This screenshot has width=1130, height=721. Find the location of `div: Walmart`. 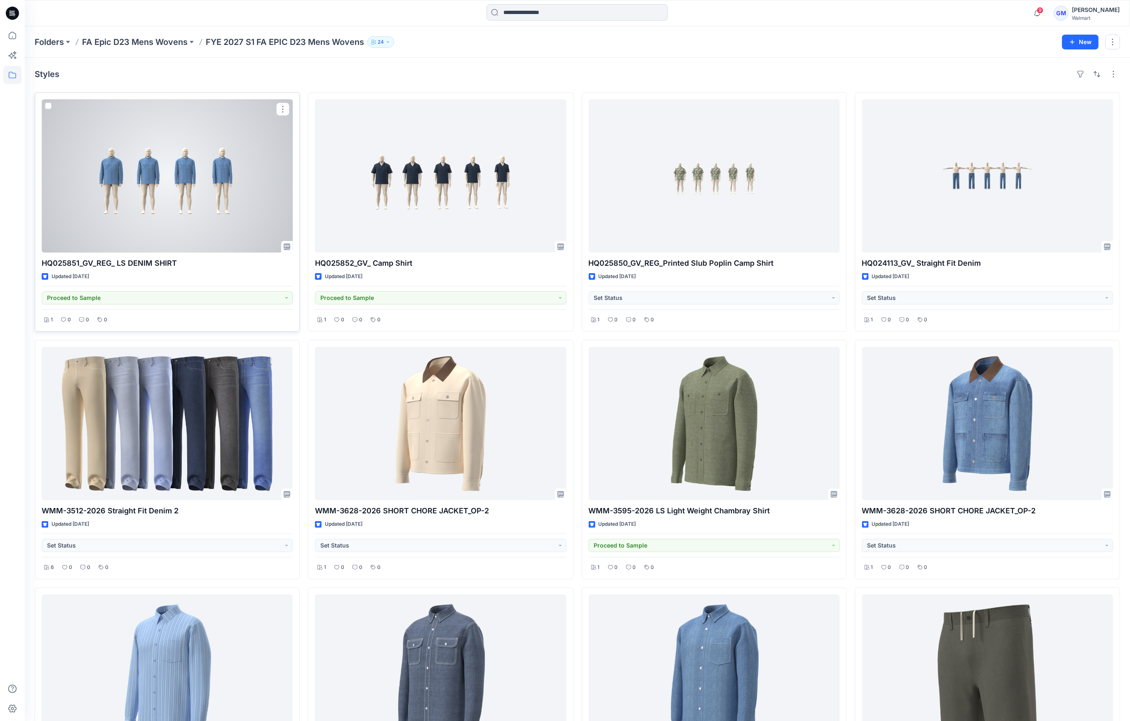

div: Walmart is located at coordinates (1096, 18).